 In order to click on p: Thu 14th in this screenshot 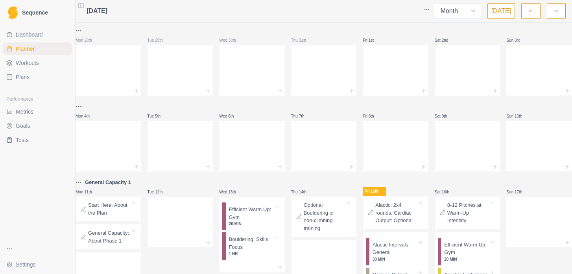, I will do `click(303, 192)`.